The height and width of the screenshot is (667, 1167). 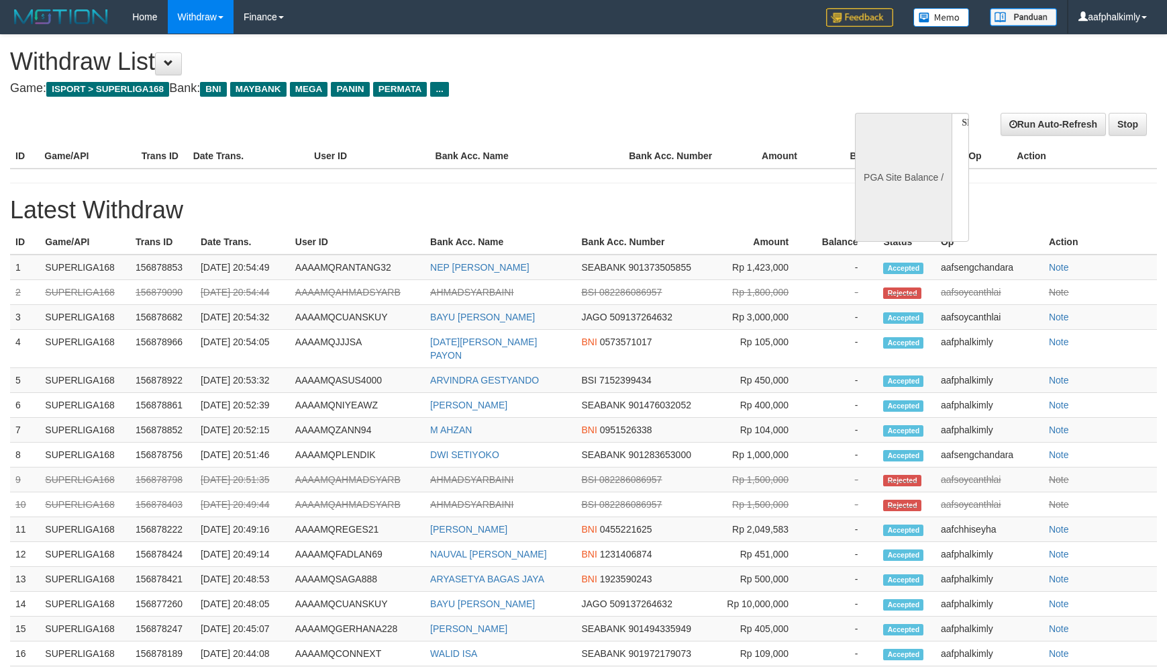 I want to click on td: aafchhiseyha, so click(x=990, y=529).